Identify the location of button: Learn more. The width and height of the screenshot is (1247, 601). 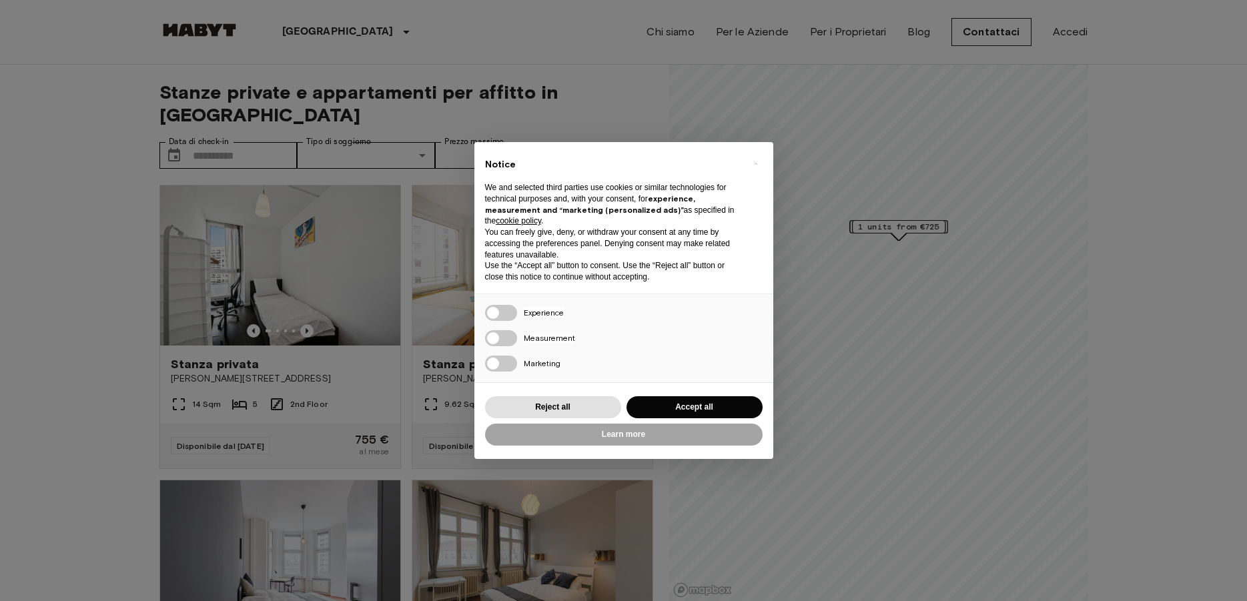
(624, 434).